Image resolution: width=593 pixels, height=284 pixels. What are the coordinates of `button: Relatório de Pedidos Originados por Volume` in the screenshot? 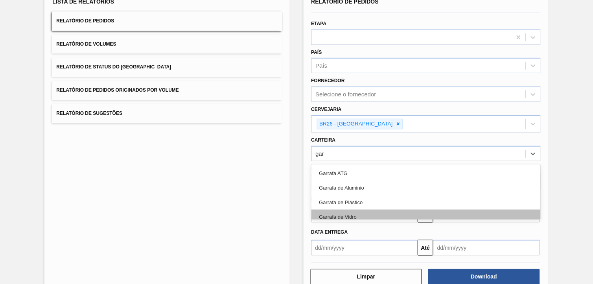 It's located at (167, 90).